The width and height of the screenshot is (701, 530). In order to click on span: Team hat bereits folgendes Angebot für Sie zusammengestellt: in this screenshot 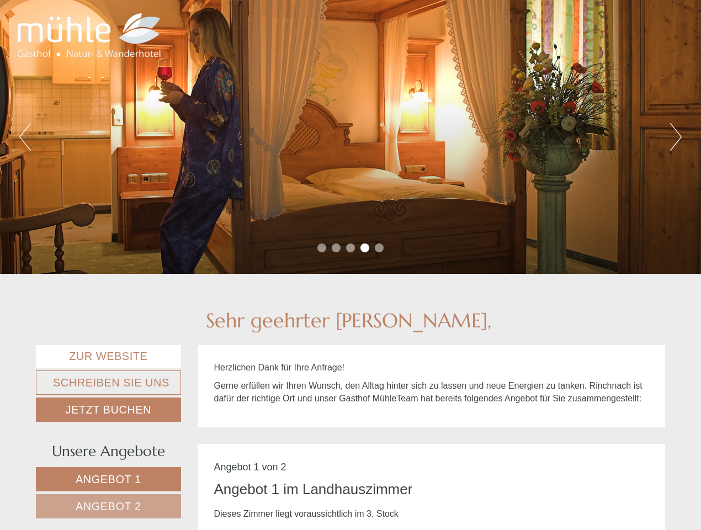, I will do `click(519, 398)`.